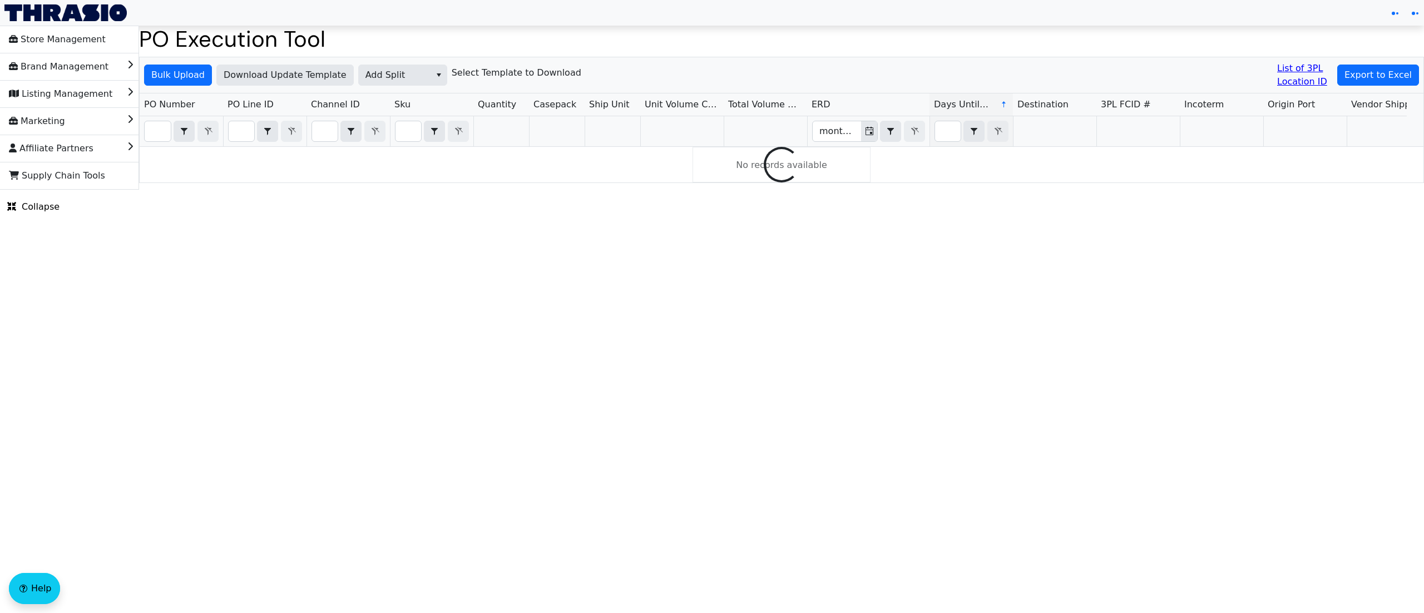 The height and width of the screenshot is (613, 1424). I want to click on span: Marketing, so click(37, 121).